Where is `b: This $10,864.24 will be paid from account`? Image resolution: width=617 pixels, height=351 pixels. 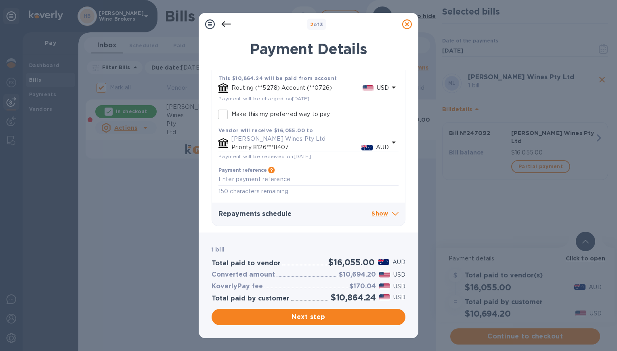
b: This $10,864.24 will be paid from account is located at coordinates (278, 78).